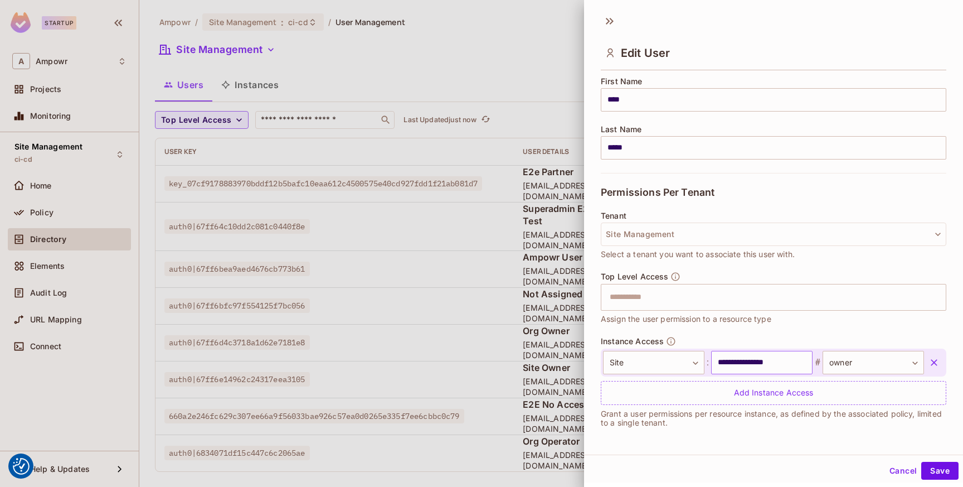  What do you see at coordinates (774, 234) in the screenshot?
I see `button: Site Management` at bounding box center [774, 234].